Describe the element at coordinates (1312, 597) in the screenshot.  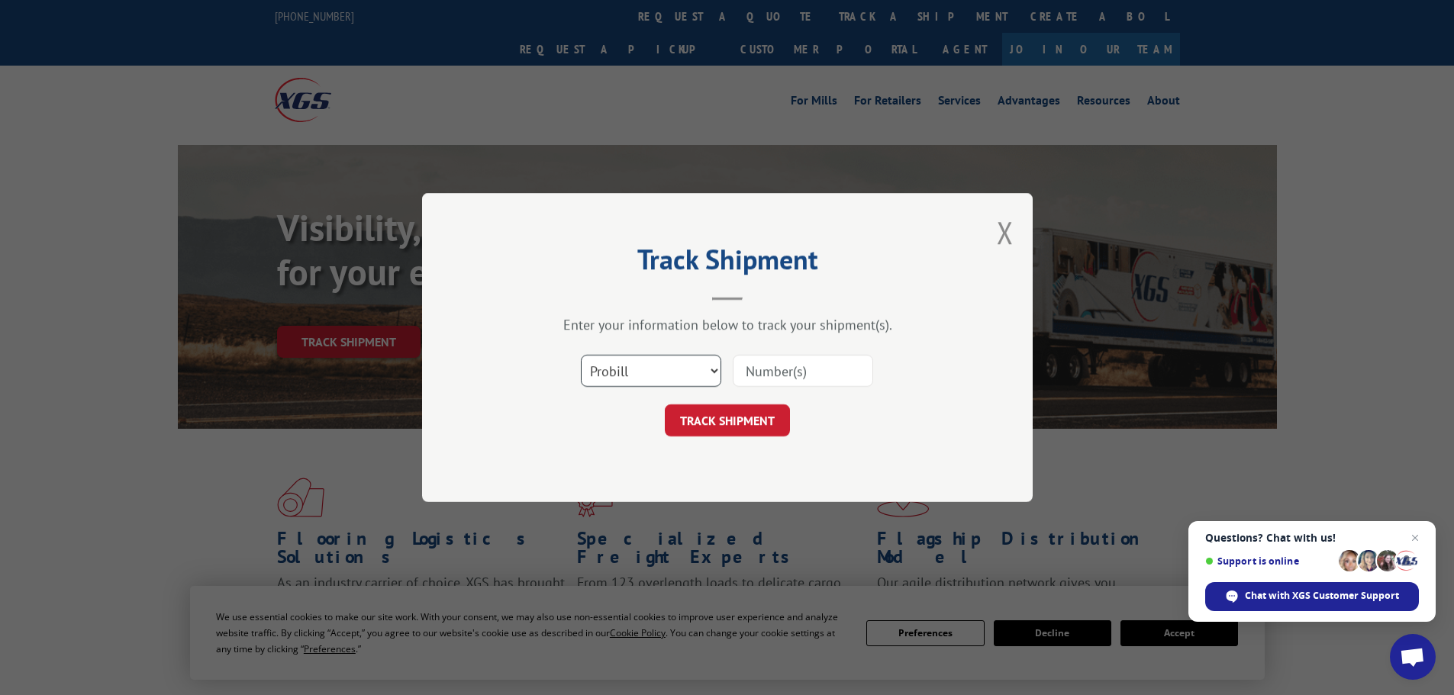
I see `div: Chat with XGS Customer Support` at that location.